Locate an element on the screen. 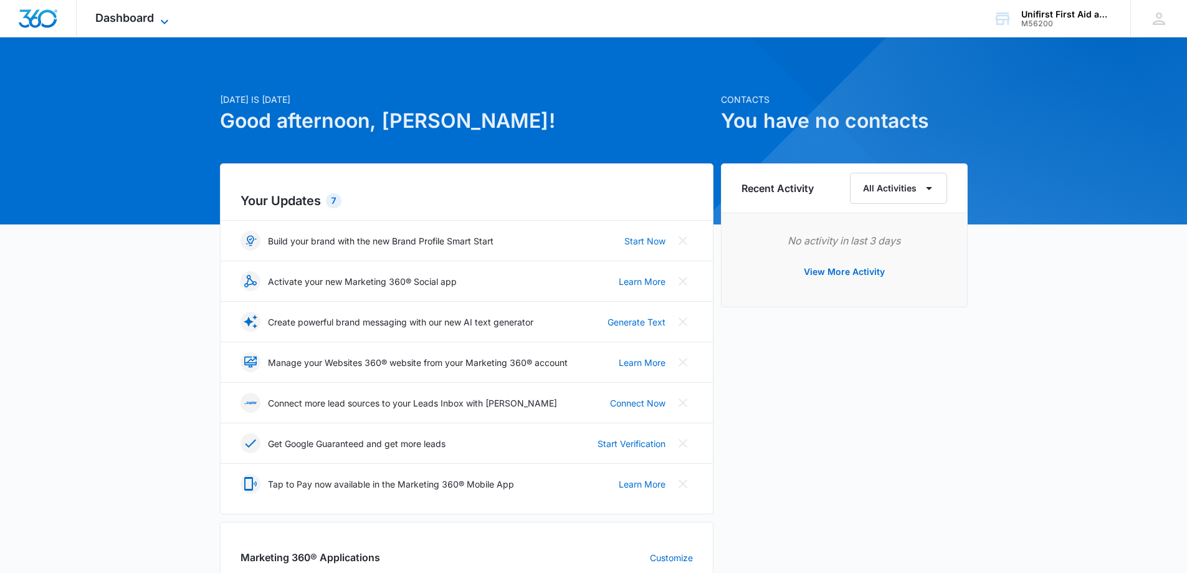 The height and width of the screenshot is (573, 1187). h2: Your Updates is located at coordinates (467, 201).